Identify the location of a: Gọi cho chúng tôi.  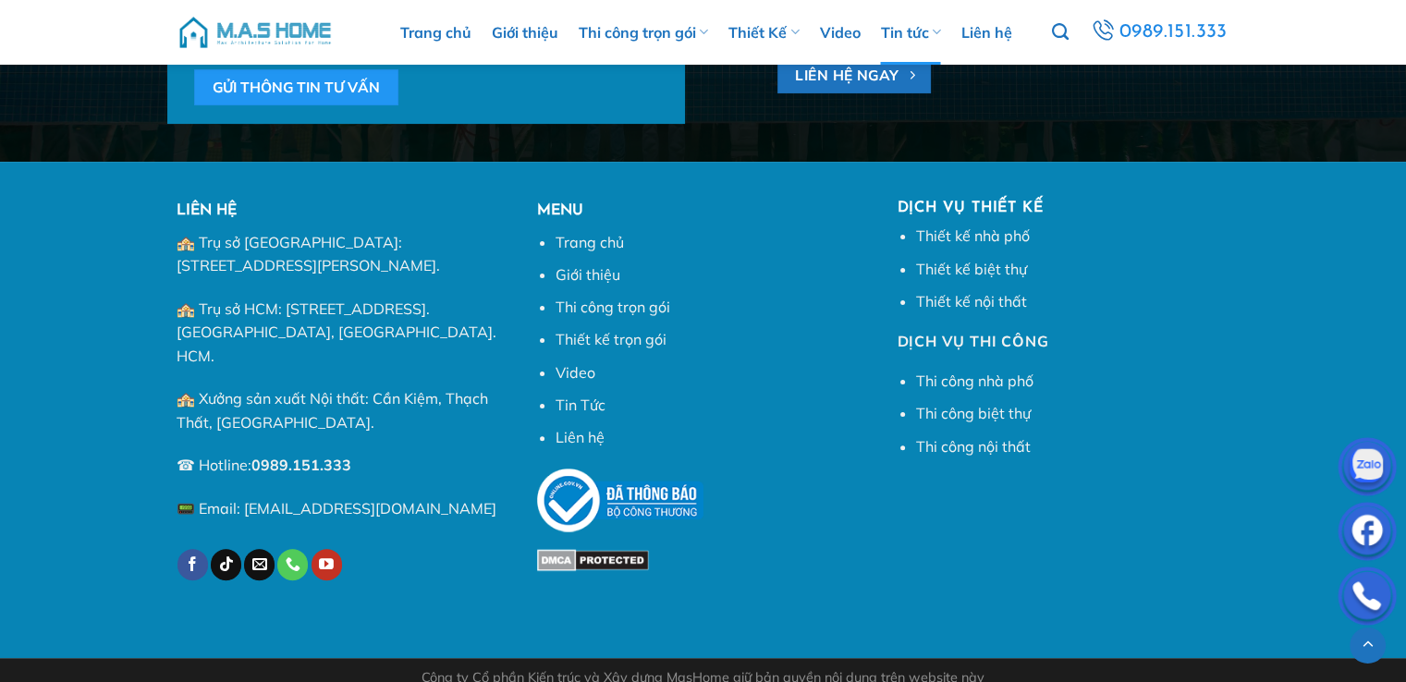
(292, 565).